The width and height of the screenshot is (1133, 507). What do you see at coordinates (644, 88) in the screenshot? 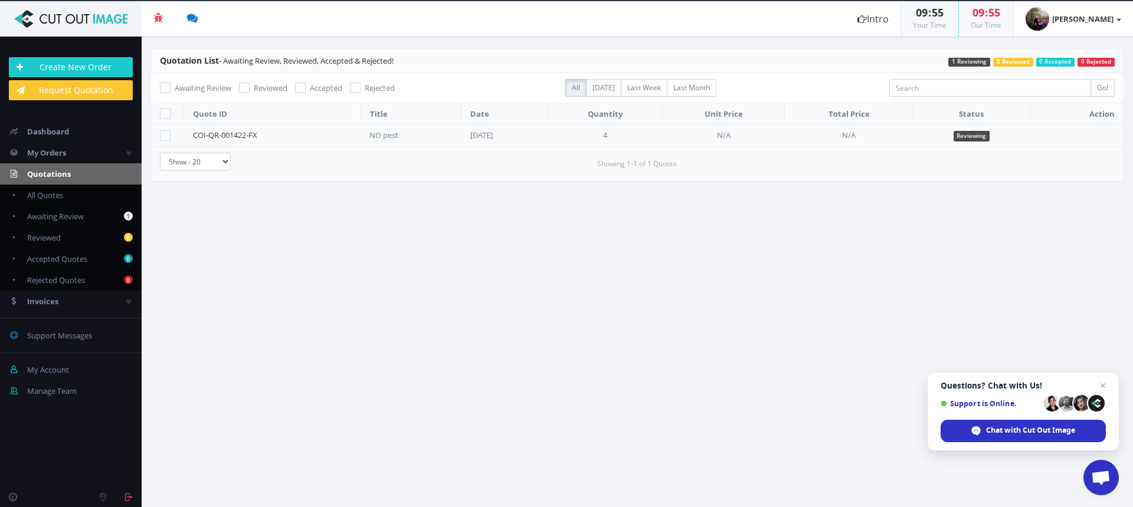
I see `label: Last Week` at bounding box center [644, 88].